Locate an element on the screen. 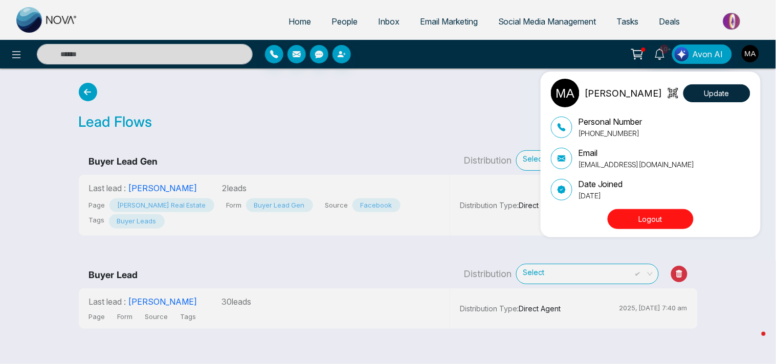  button: Logout is located at coordinates (651, 219).